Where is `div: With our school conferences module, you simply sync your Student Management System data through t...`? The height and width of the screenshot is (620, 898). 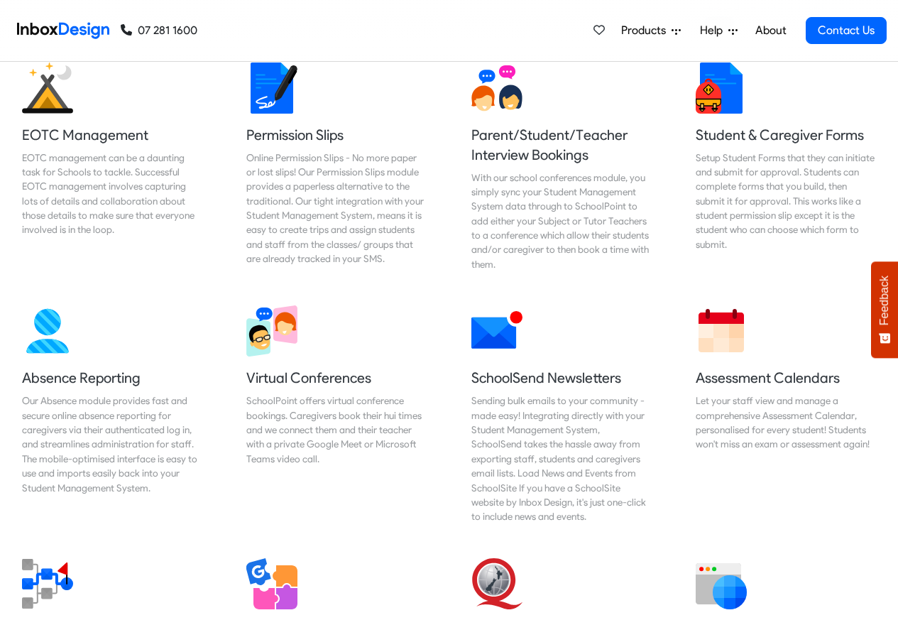 div: With our school conferences module, you simply sync your Student Management System data through t... is located at coordinates (561, 221).